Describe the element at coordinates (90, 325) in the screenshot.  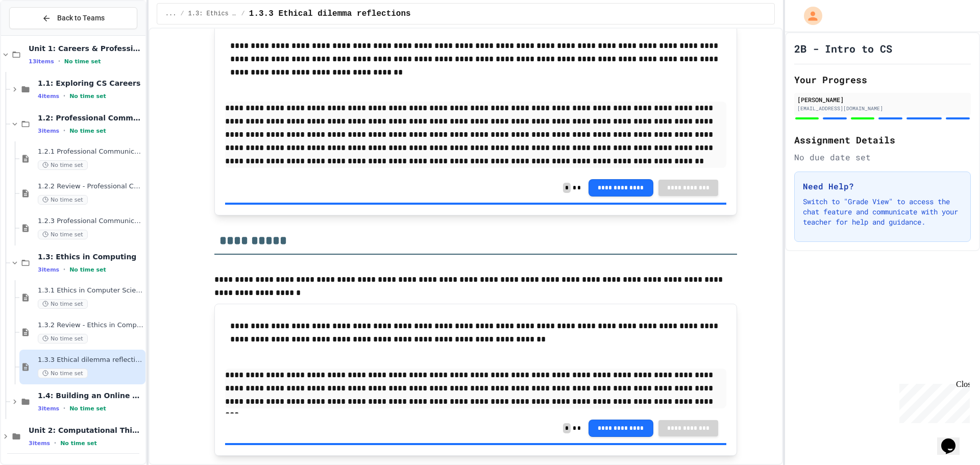
I see `span: 1.3.2 Review - Ethics in Computer Science` at that location.